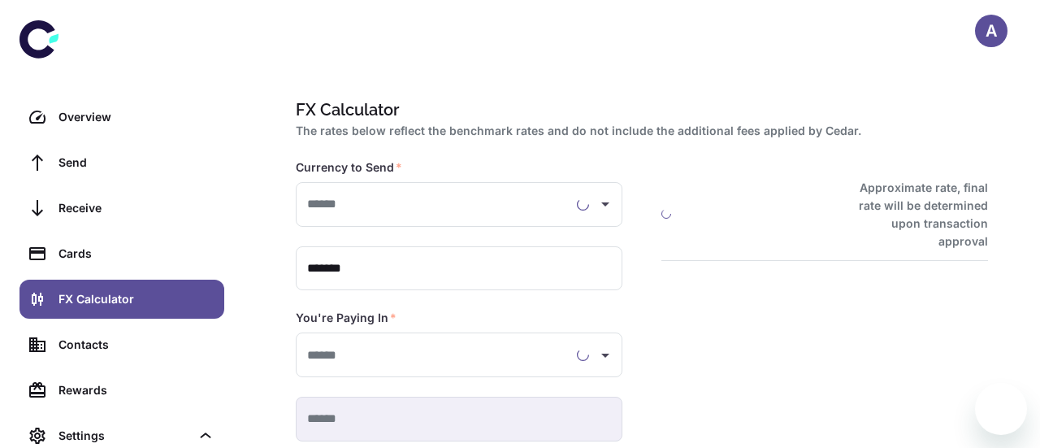 Image resolution: width=1040 pixels, height=448 pixels. Describe the element at coordinates (137, 117) in the screenshot. I see `div: Overview` at that location.